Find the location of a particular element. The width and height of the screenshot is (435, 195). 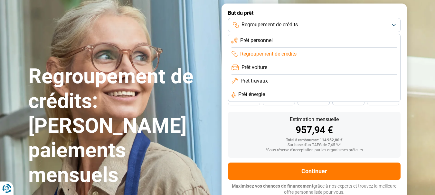

div: Total à rembourser: 114 952,80 € is located at coordinates (314, 141).